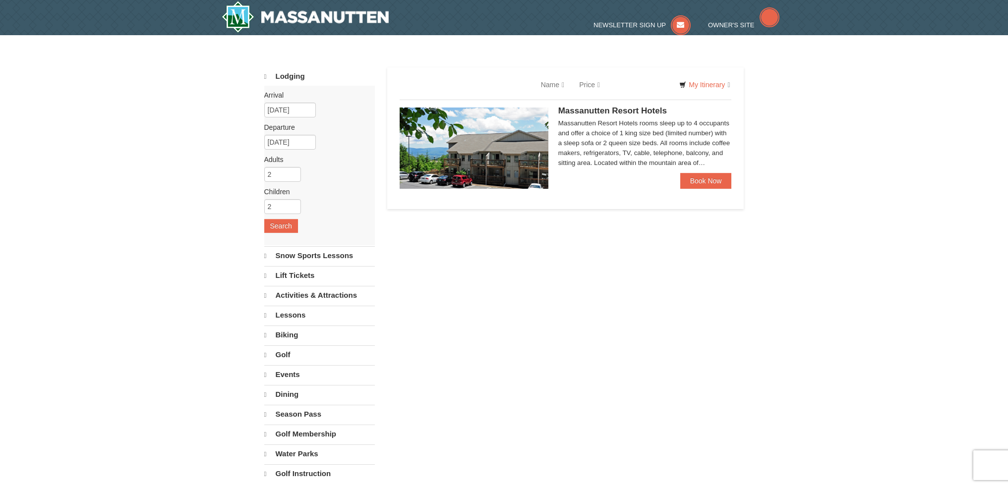 The height and width of the screenshot is (487, 1008). What do you see at coordinates (743, 25) in the screenshot?
I see `a: Owner's Site` at bounding box center [743, 25].